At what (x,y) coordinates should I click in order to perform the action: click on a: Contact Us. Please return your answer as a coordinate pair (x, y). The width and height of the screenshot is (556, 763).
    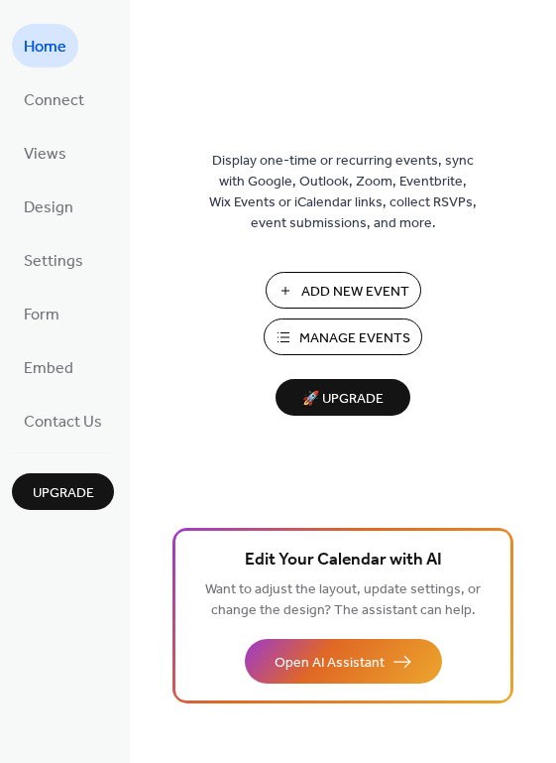
    Looking at the image, I should click on (62, 420).